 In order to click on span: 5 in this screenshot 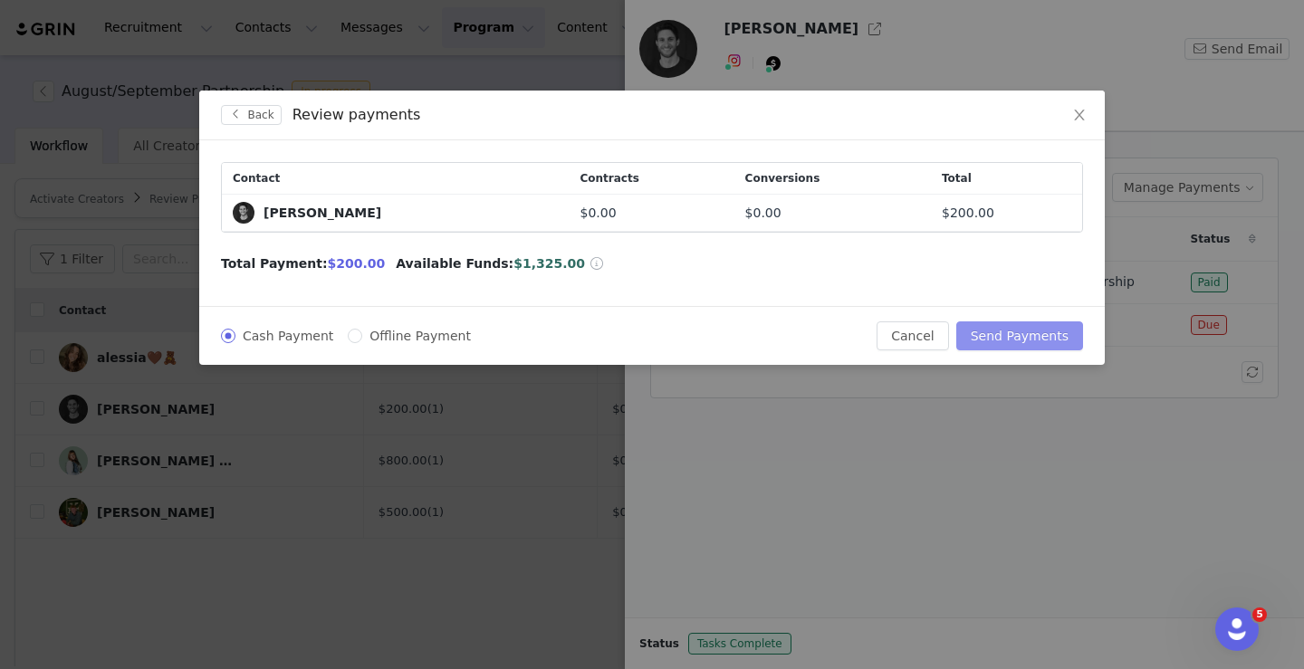, I will do `click(1260, 615)`.